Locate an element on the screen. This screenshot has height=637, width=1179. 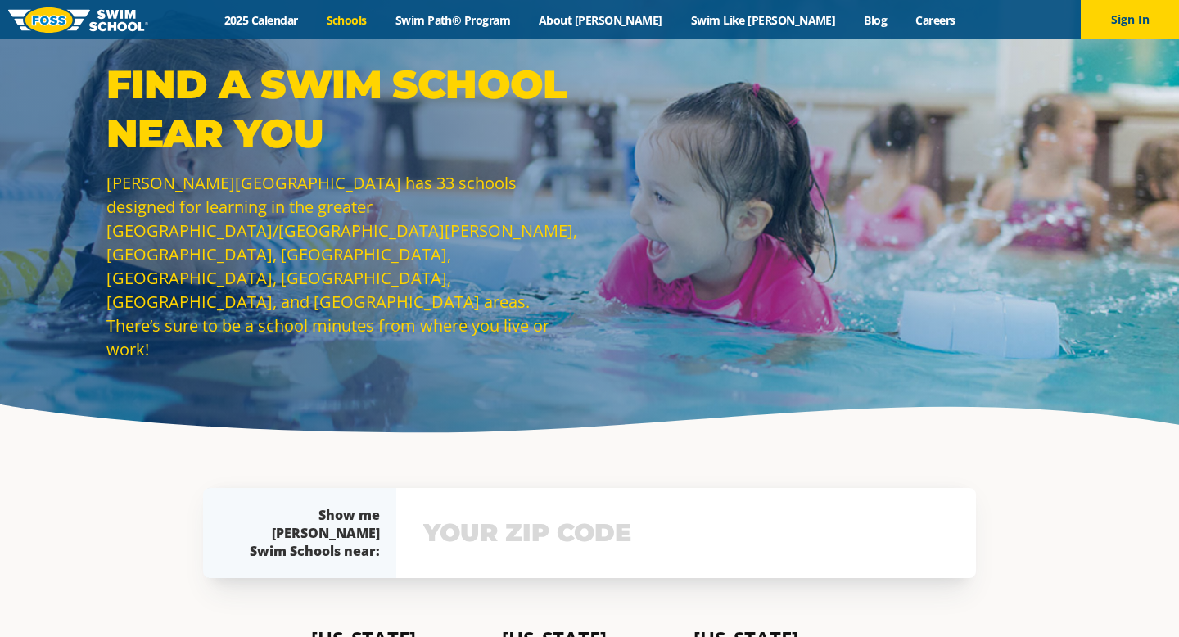
a: Blog is located at coordinates (875, 20).